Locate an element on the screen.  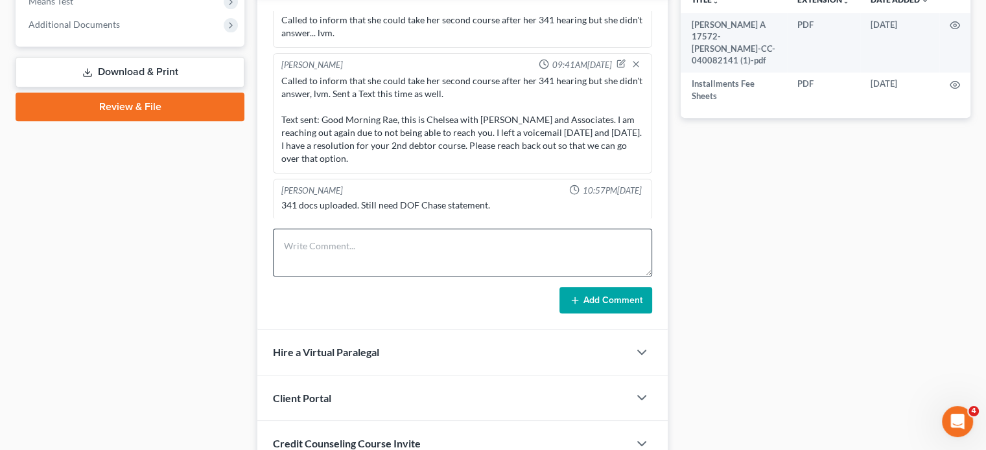
span: Hire a Virtual Paralegal is located at coordinates (326, 352).